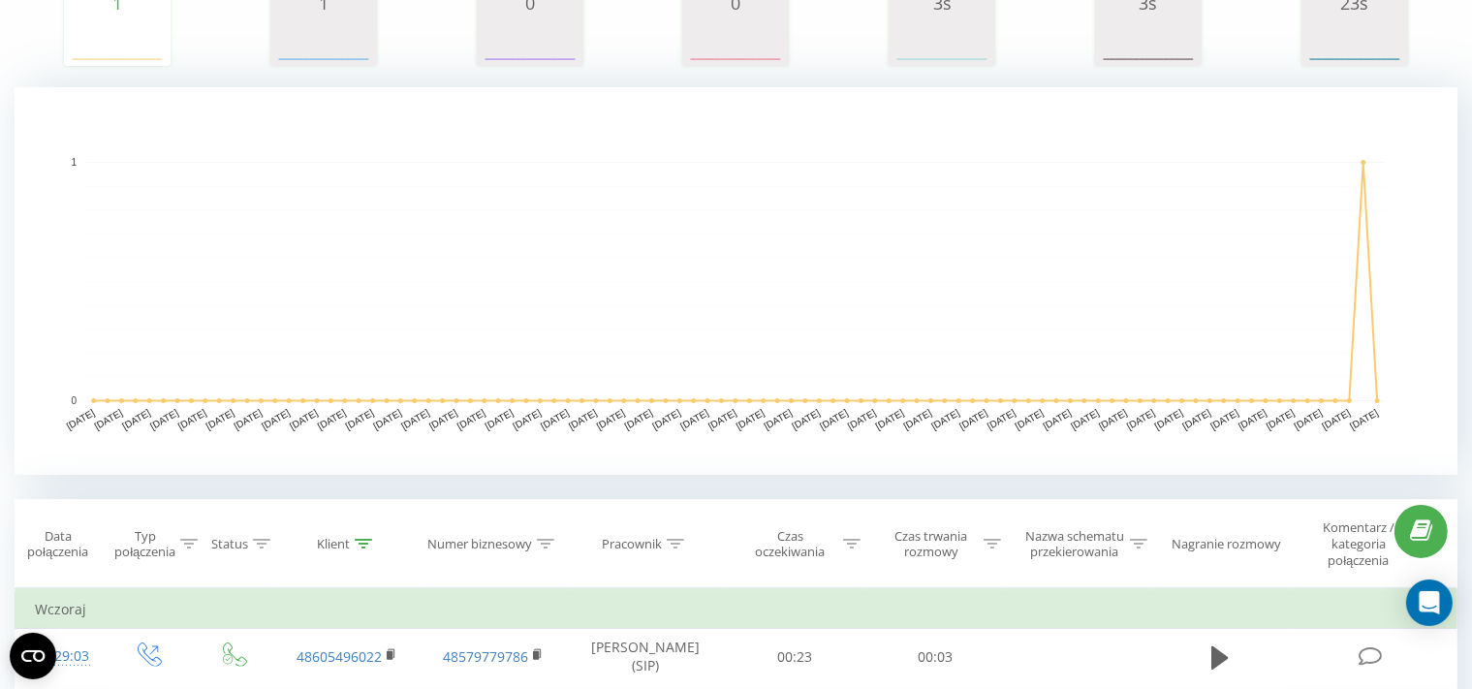 The image size is (1472, 689). What do you see at coordinates (230, 544) in the screenshot?
I see `div: Status` at bounding box center [230, 544].